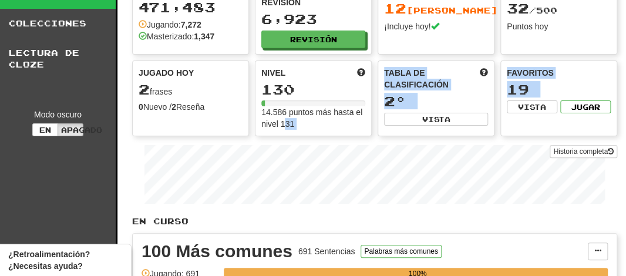 This screenshot has height=276, width=626. I want to click on font: Historia completa, so click(580, 152).